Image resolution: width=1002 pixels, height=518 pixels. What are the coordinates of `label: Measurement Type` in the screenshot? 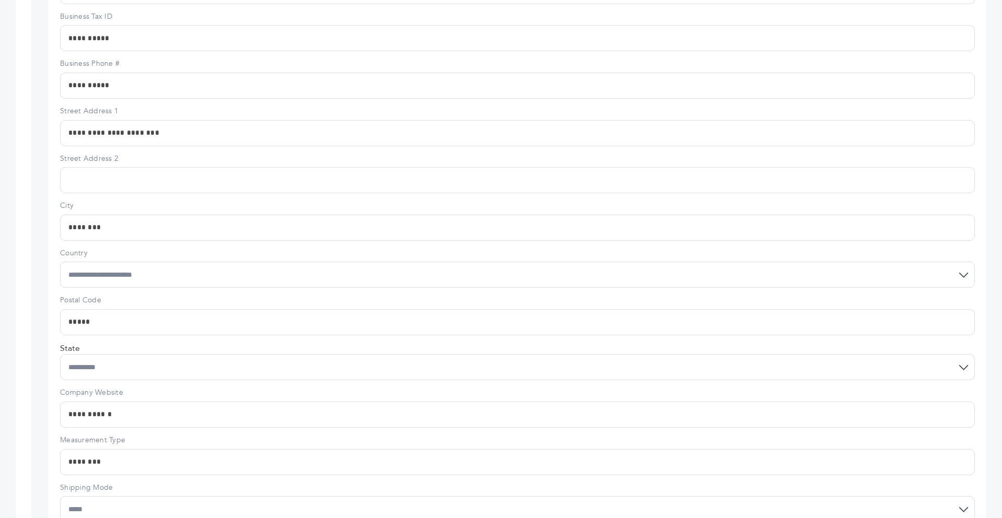 It's located at (517, 440).